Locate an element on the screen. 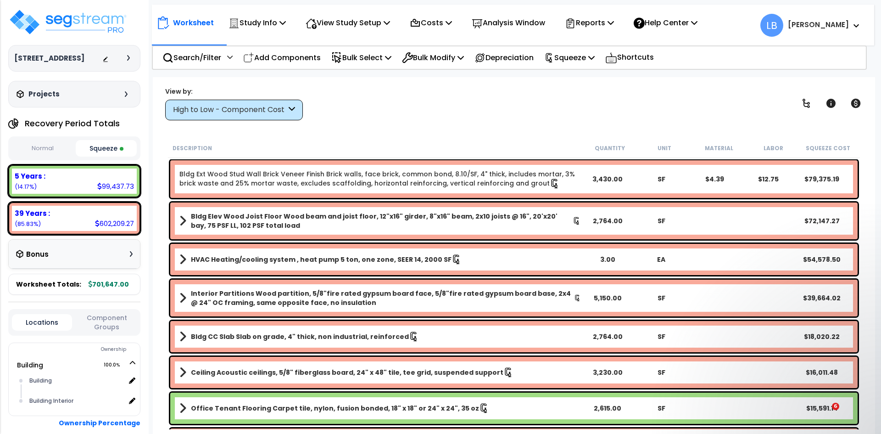  h3: Bonus is located at coordinates (37, 254).